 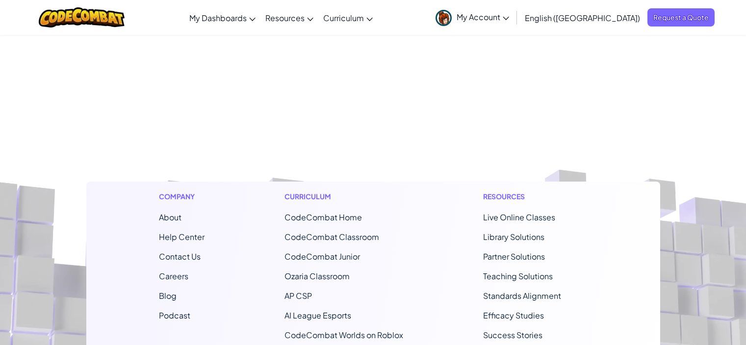 What do you see at coordinates (344, 196) in the screenshot?
I see `h1: Curriculum` at bounding box center [344, 196].